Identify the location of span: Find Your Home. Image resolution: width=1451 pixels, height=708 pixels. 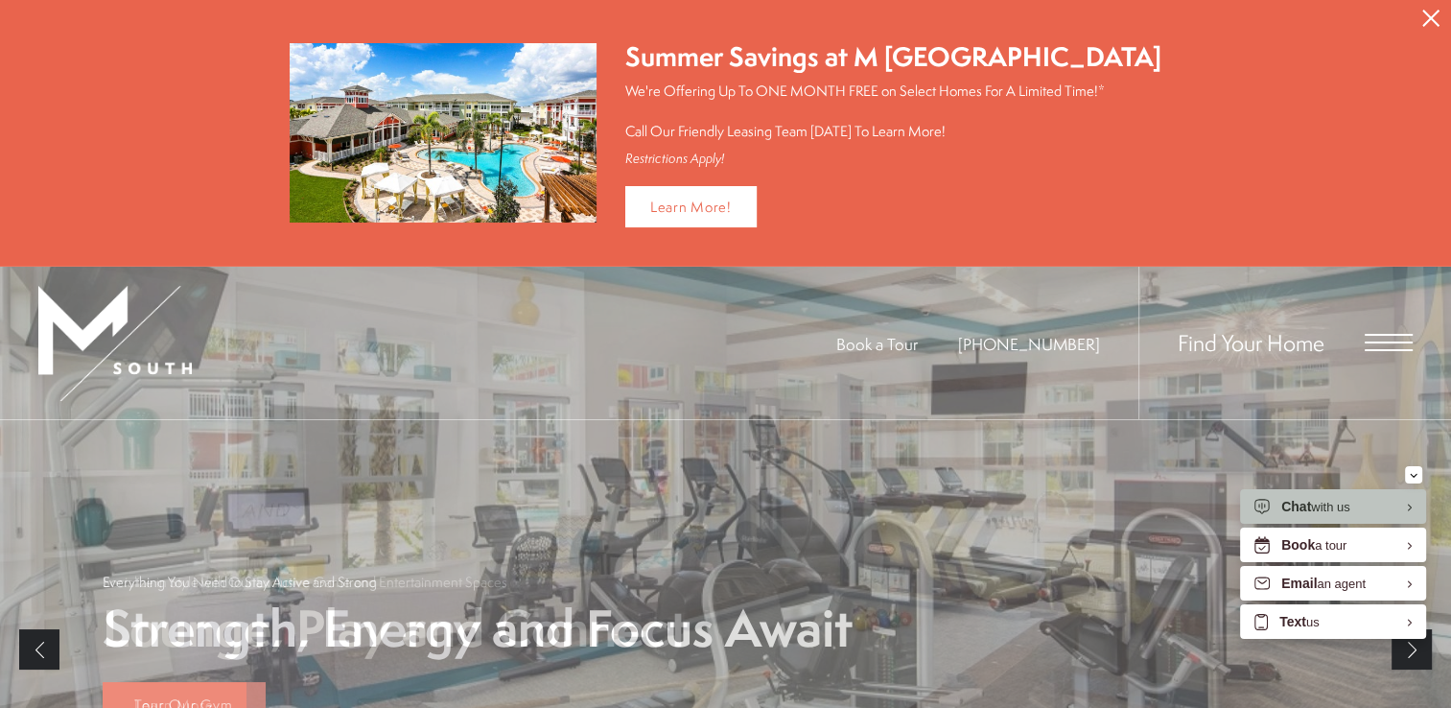
(1250, 342).